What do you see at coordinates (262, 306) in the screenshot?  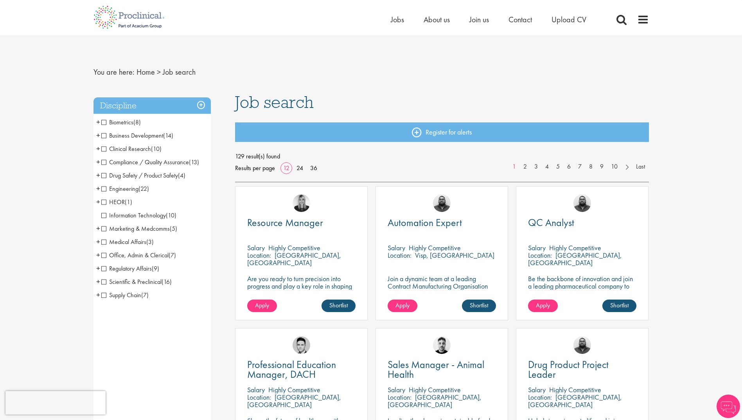 I see `a: Apply` at bounding box center [262, 306].